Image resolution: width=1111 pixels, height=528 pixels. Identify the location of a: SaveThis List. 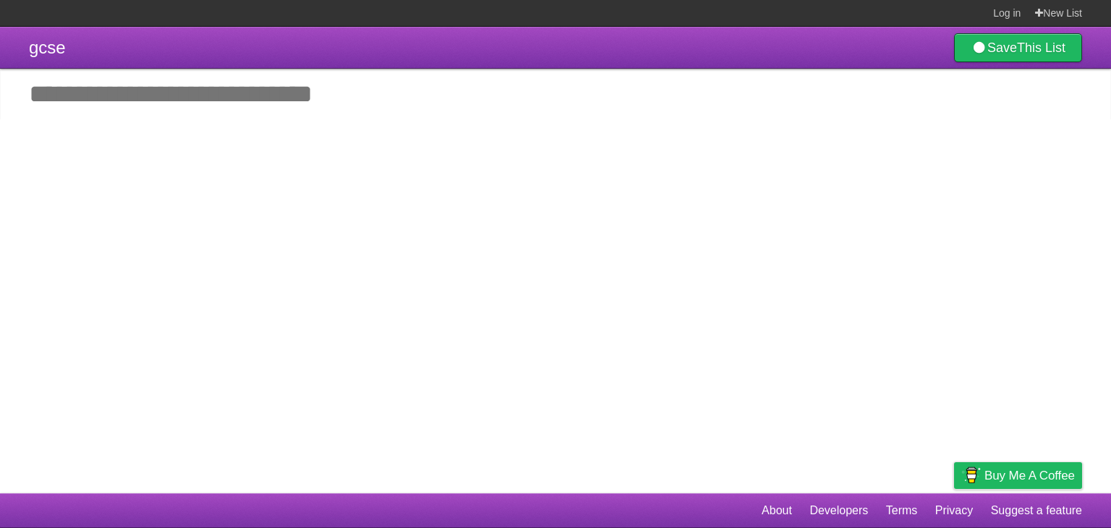
(1018, 48).